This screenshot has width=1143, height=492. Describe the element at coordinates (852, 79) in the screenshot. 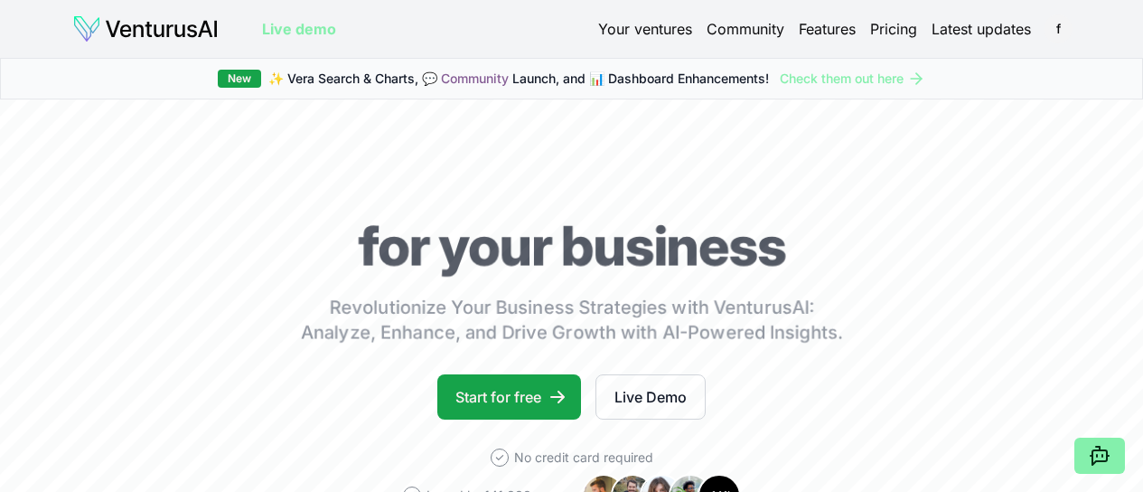

I see `a: Check them out here` at that location.